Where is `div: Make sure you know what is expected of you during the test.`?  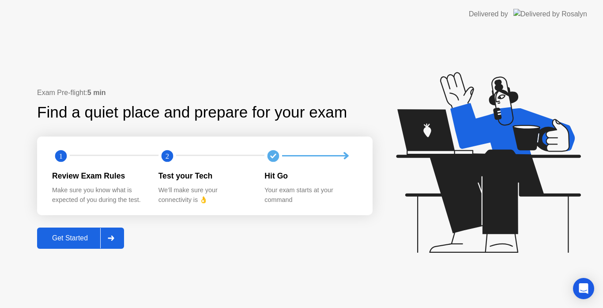 div: Make sure you know what is expected of you during the test. is located at coordinates (98, 195).